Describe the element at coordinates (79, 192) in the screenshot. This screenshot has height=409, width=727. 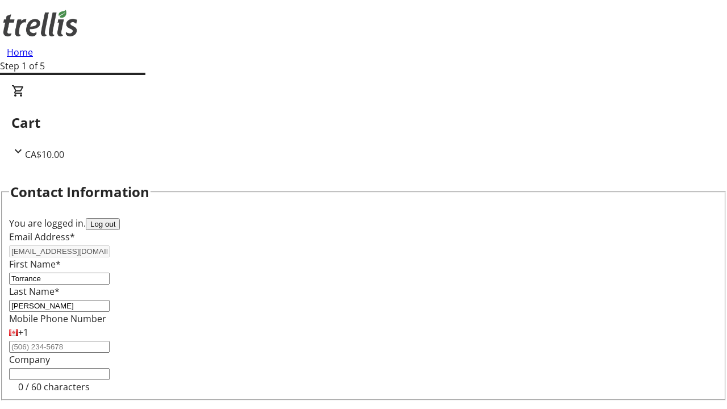
I see `h2: Contact Information` at that location.